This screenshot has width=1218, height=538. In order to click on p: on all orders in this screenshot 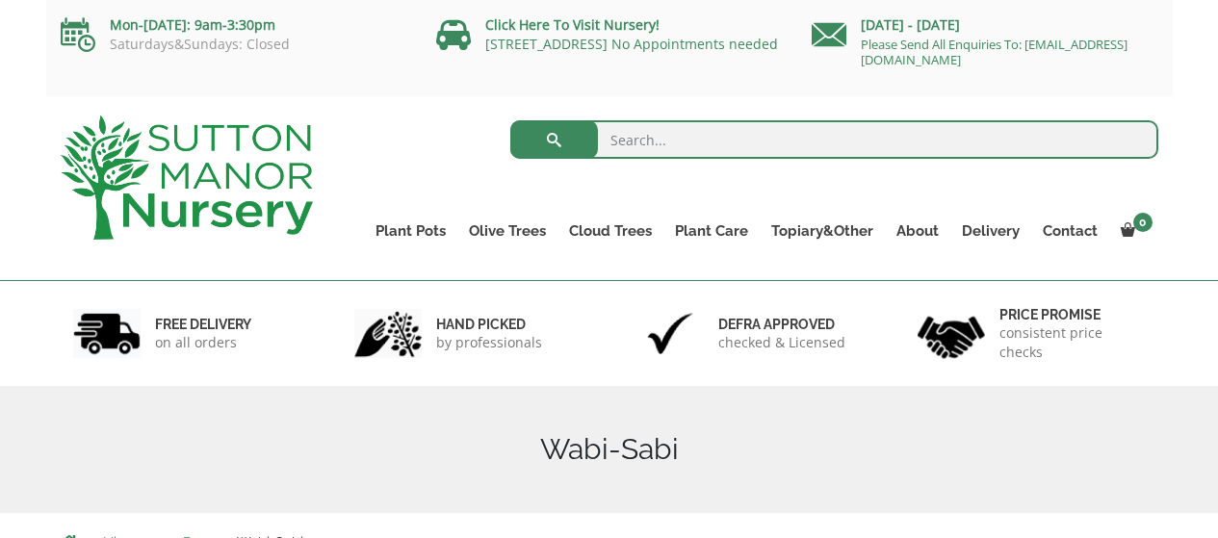, I will do `click(203, 343)`.